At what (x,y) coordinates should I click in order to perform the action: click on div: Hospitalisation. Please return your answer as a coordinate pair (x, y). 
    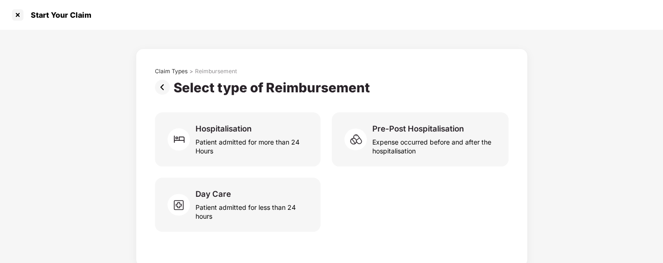
    Looking at the image, I should click on (224, 129).